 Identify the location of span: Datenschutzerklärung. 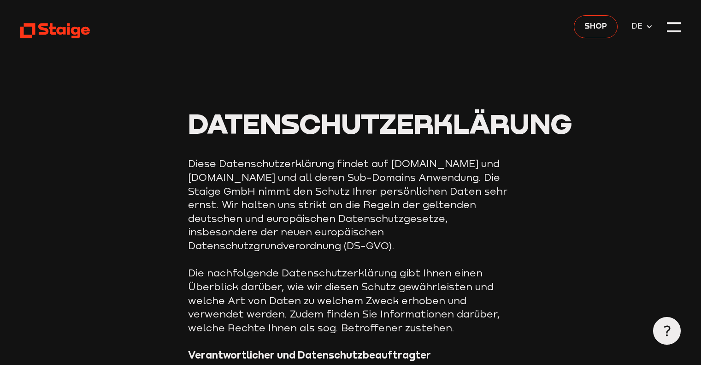
(380, 123).